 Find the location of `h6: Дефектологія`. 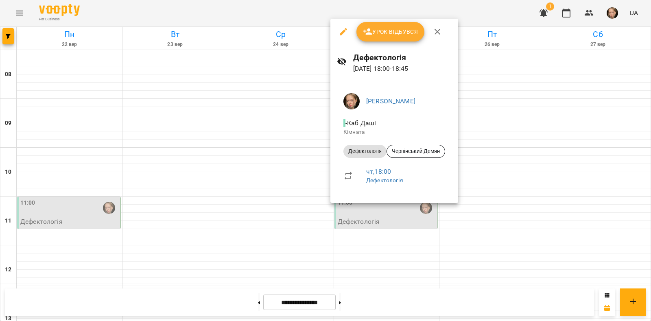

h6: Дефектологія is located at coordinates (402, 57).